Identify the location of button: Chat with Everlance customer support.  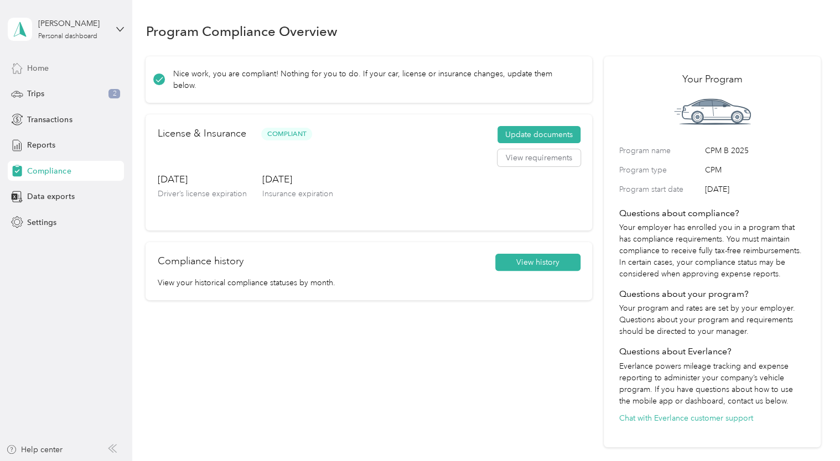
(686, 418).